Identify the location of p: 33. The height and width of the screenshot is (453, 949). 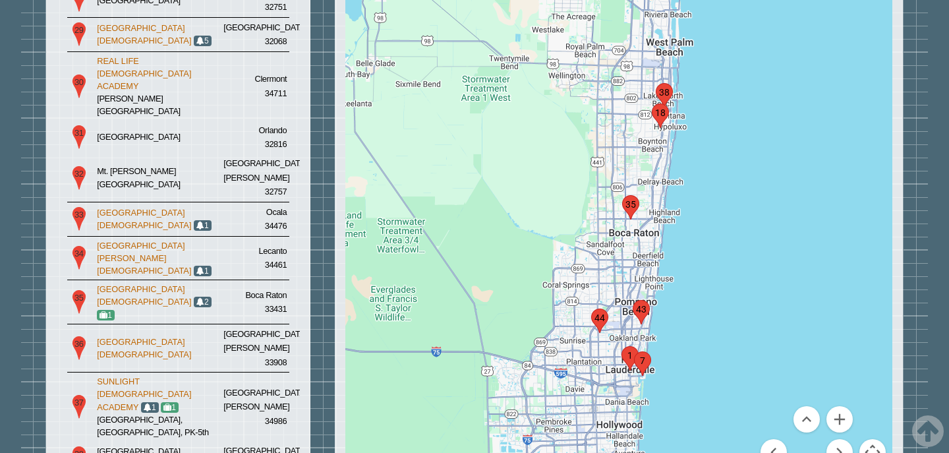
(79, 219).